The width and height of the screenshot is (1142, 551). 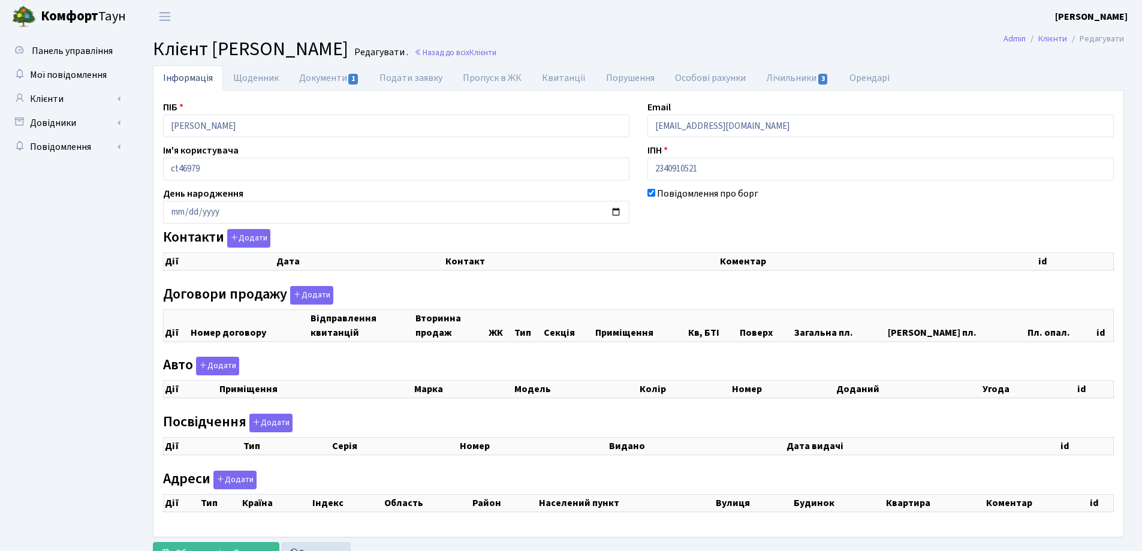 I want to click on a: Назад до всіхКлієнти, so click(x=455, y=52).